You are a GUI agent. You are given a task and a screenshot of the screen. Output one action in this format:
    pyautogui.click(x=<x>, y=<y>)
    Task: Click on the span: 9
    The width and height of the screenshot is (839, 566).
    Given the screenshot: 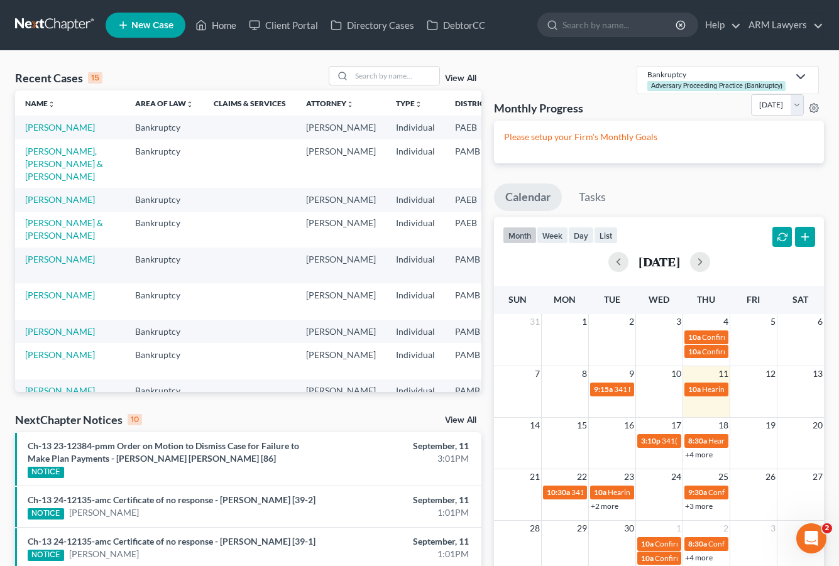 What is the action you would take?
    pyautogui.click(x=631, y=374)
    